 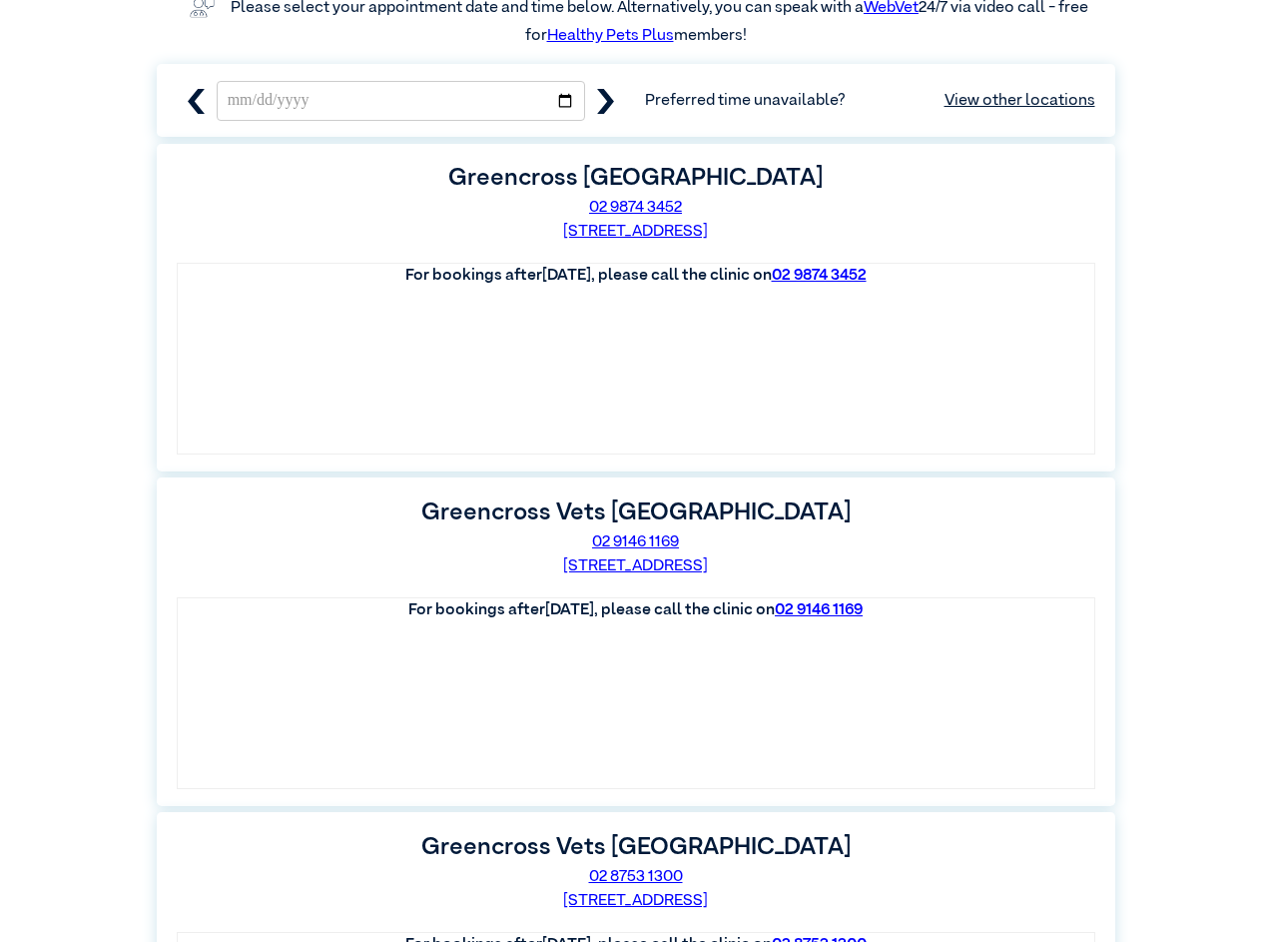 I want to click on a: View other locations, so click(x=1020, y=101).